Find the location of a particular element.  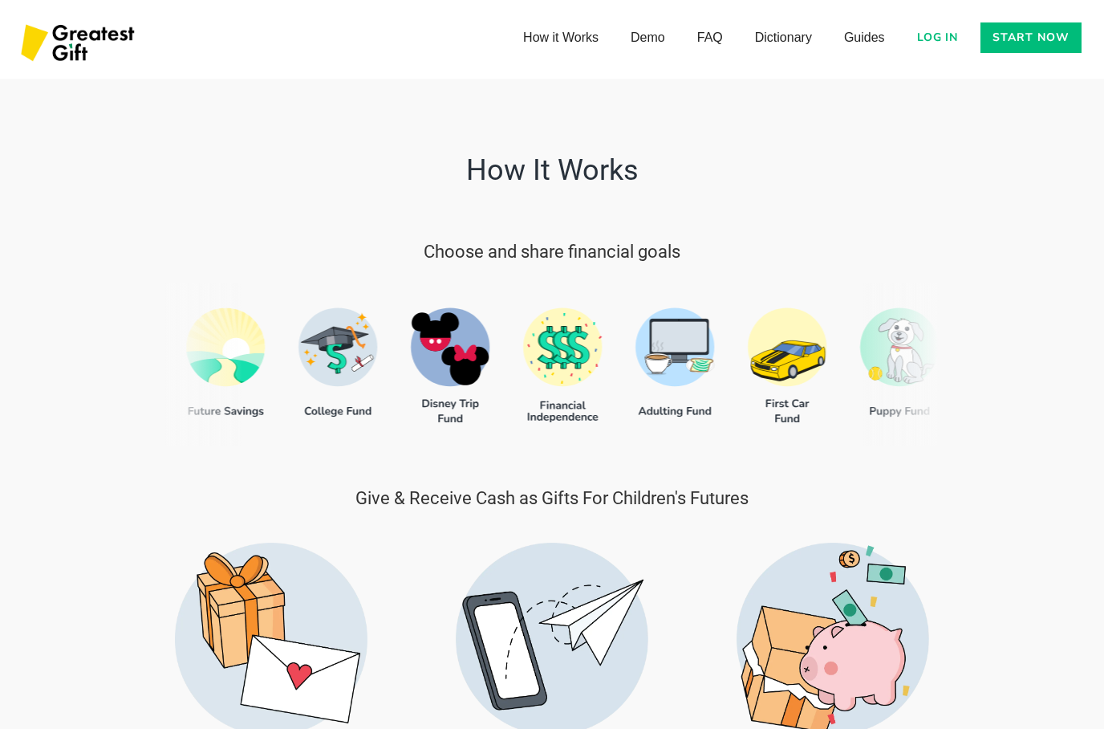

a: Guides is located at coordinates (864, 38).